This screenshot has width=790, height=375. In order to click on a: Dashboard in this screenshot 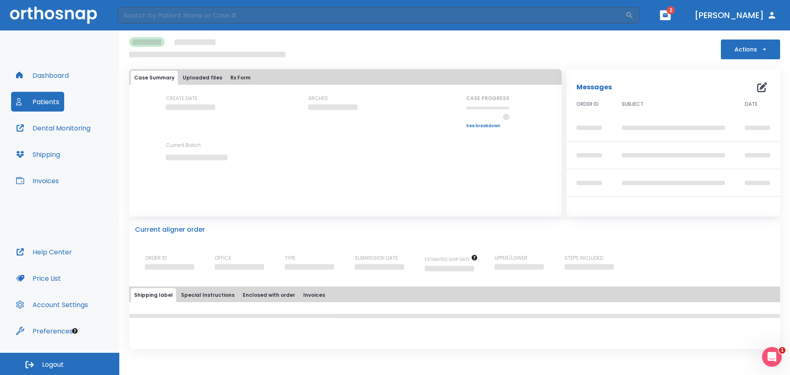, I will do `click(42, 75)`.